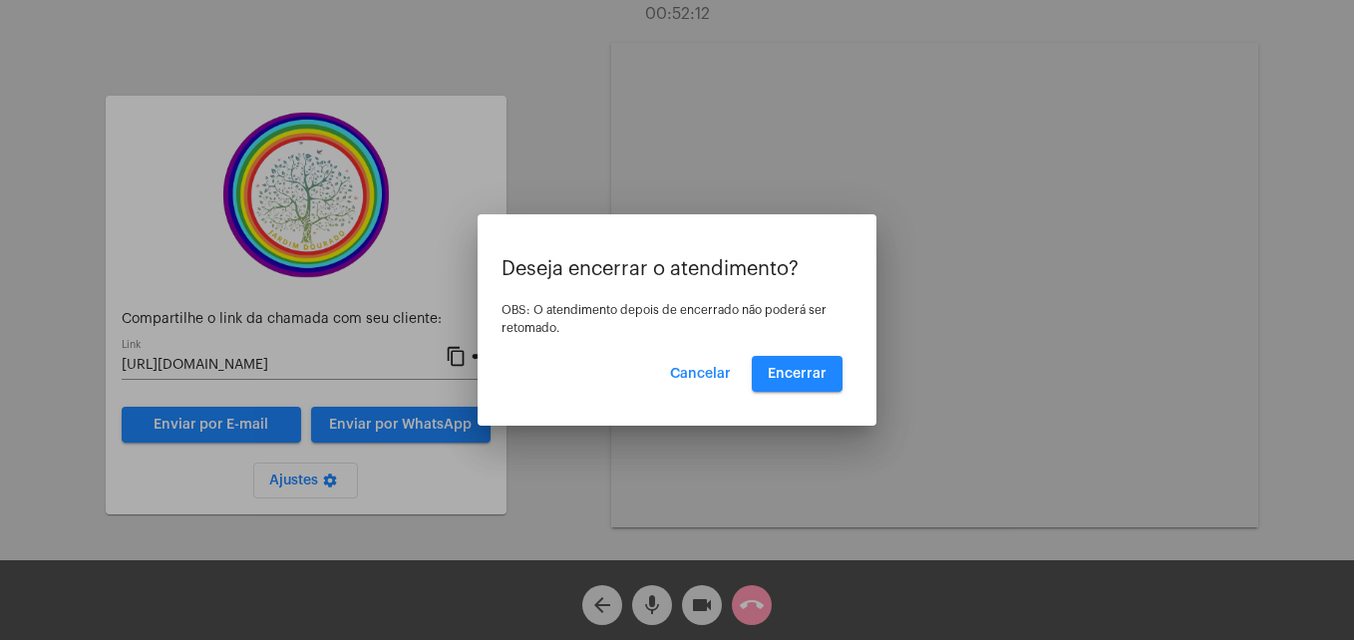  What do you see at coordinates (700, 374) in the screenshot?
I see `button: Cancelar` at bounding box center [700, 374].